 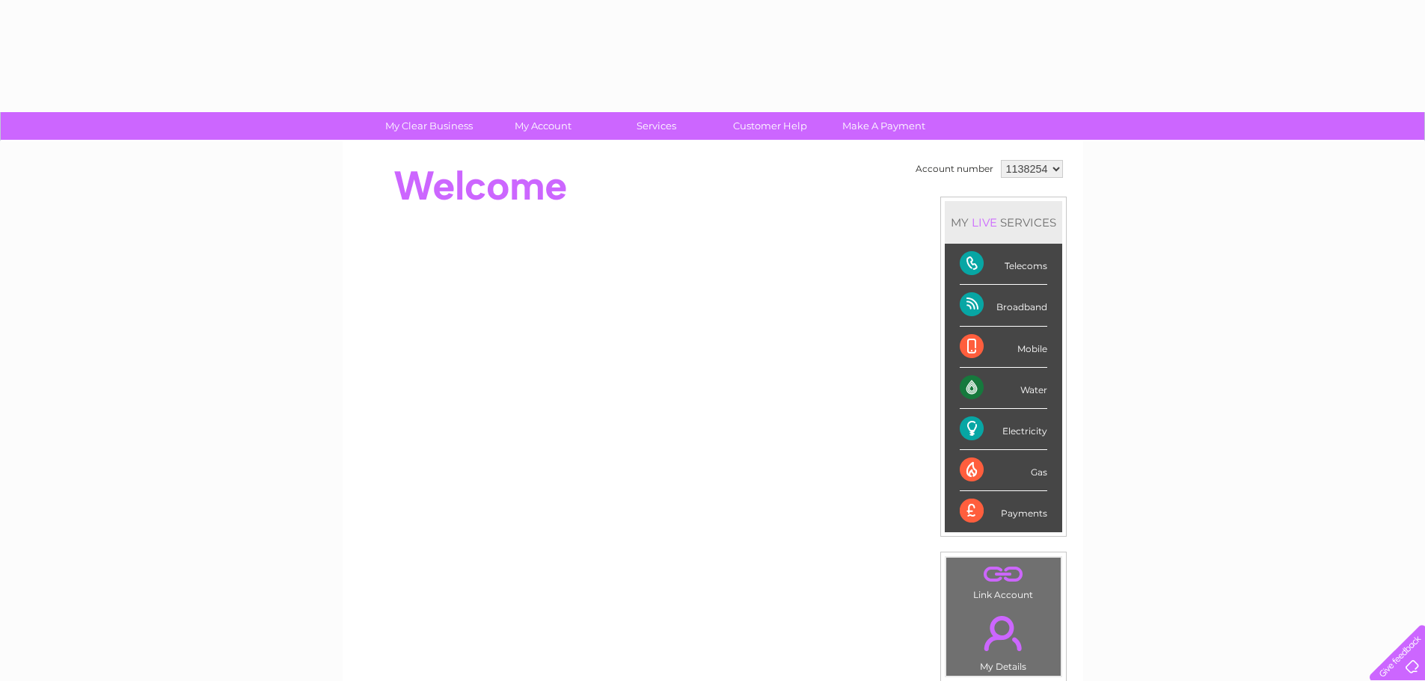 I want to click on a: Customer Help, so click(x=770, y=126).